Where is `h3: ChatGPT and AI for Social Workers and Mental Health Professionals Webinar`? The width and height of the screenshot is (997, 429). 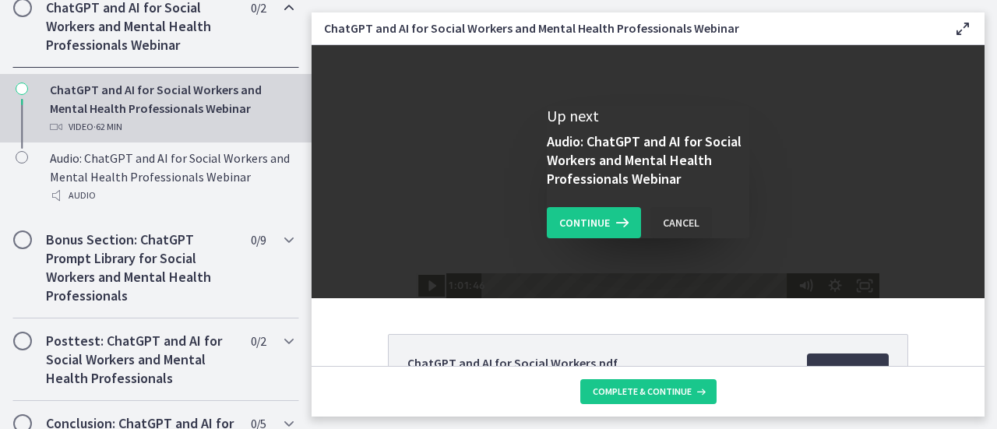
h3: ChatGPT and AI for Social Workers and Mental Health Professionals Webinar is located at coordinates (626, 28).